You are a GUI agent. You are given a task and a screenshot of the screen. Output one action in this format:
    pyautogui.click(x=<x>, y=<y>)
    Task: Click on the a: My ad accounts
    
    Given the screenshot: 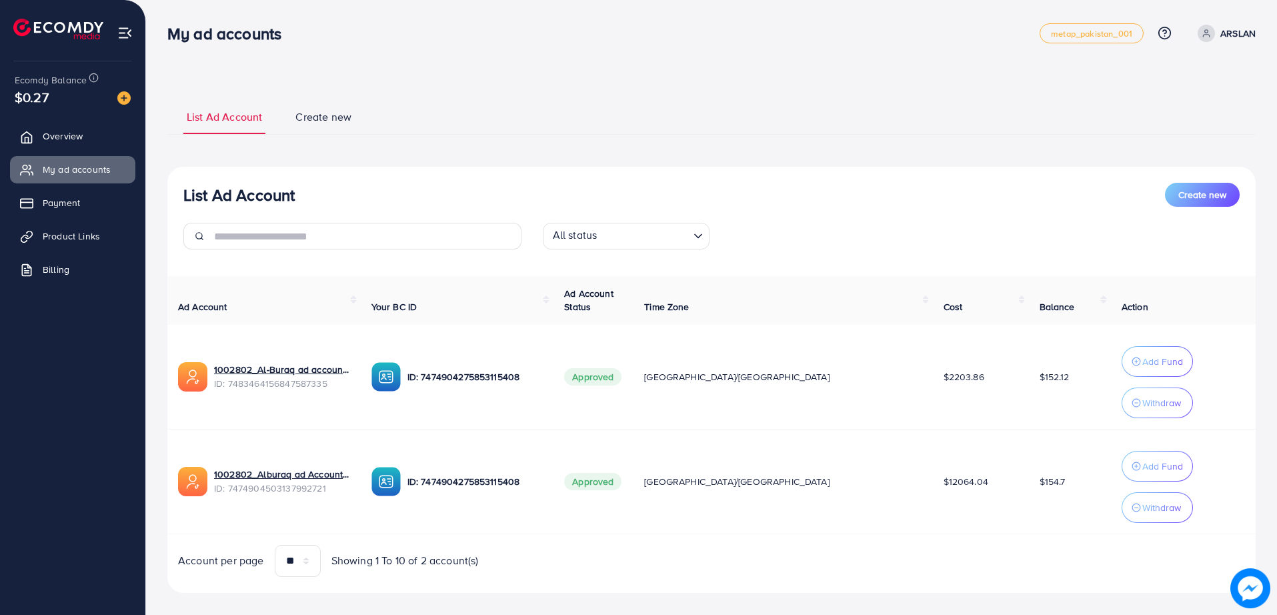 What is the action you would take?
    pyautogui.click(x=73, y=169)
    